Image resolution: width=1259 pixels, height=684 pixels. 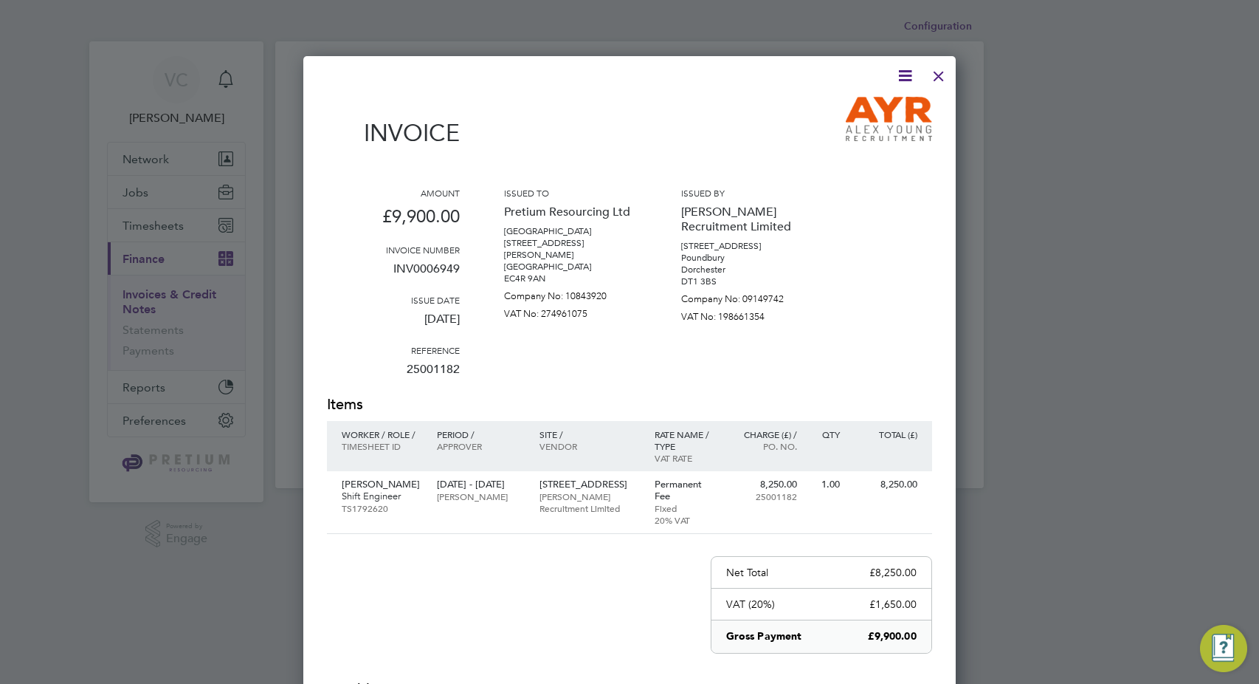 I want to click on p: Pretium Resourcing Ltd, so click(x=571, y=212).